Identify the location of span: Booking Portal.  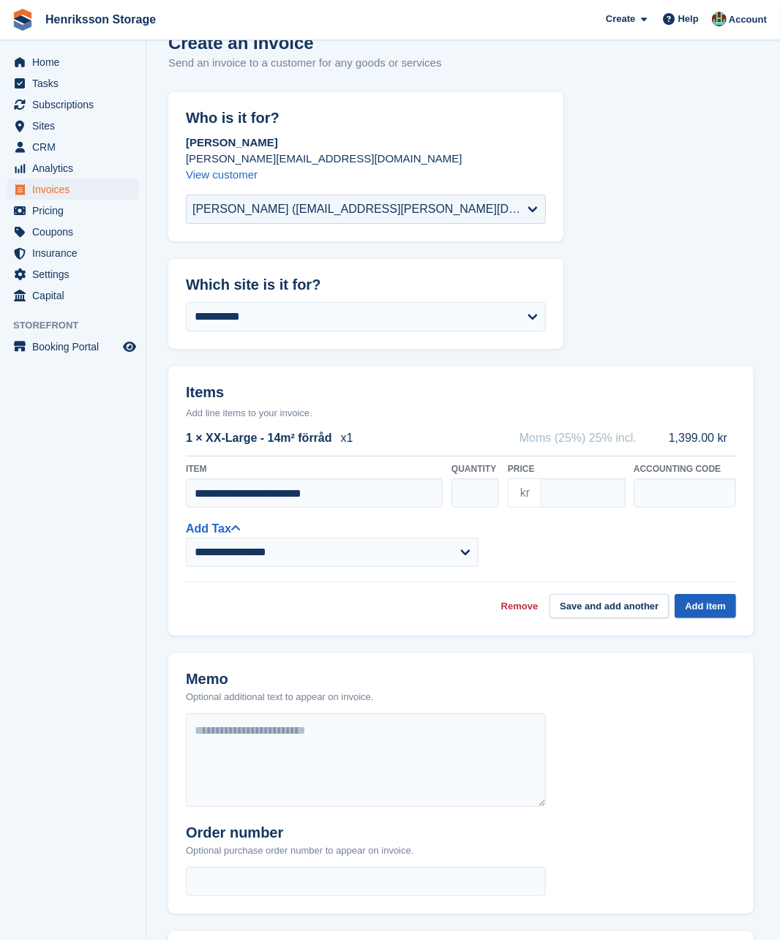
(76, 347).